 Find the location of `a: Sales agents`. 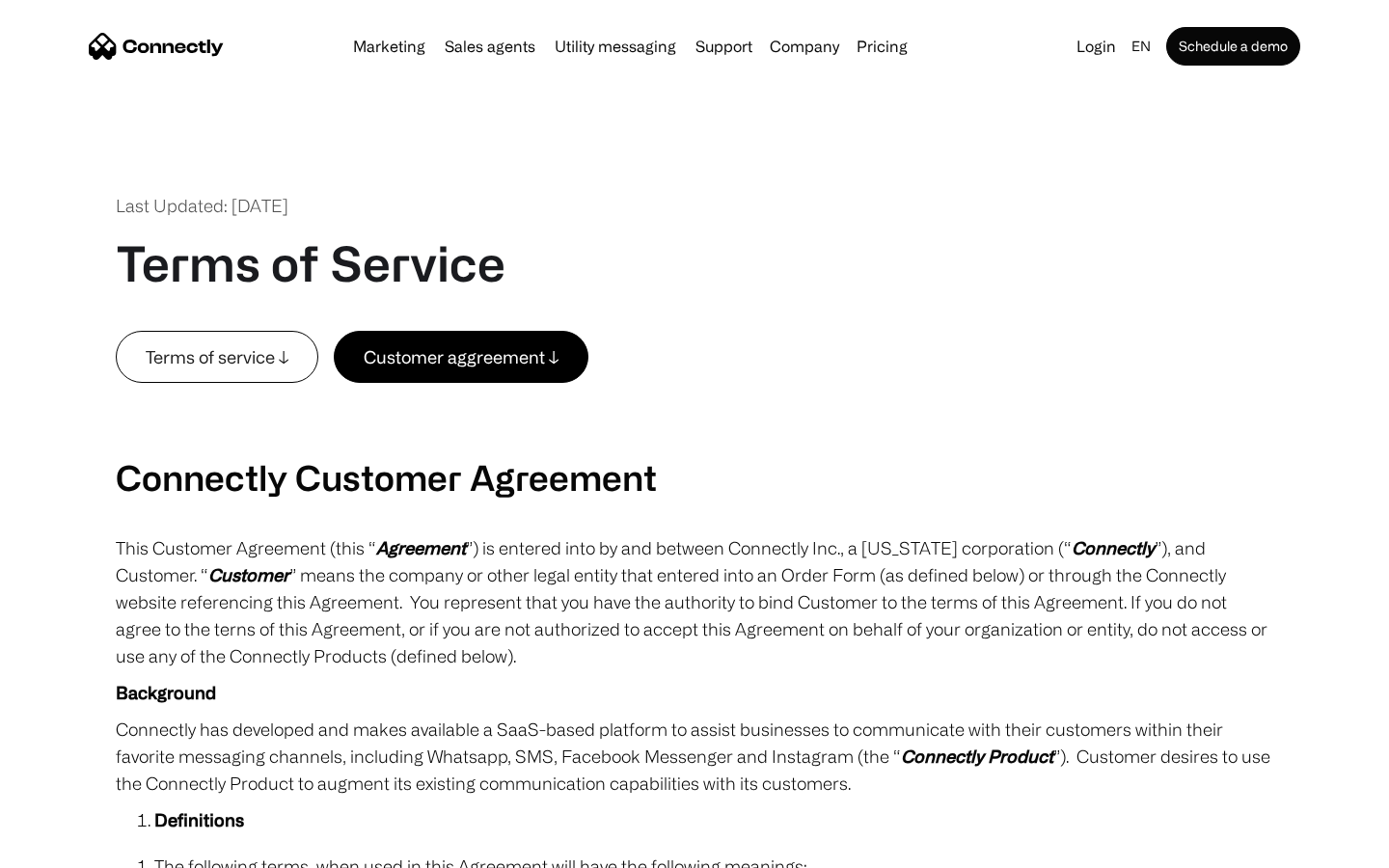

a: Sales agents is located at coordinates (490, 47).